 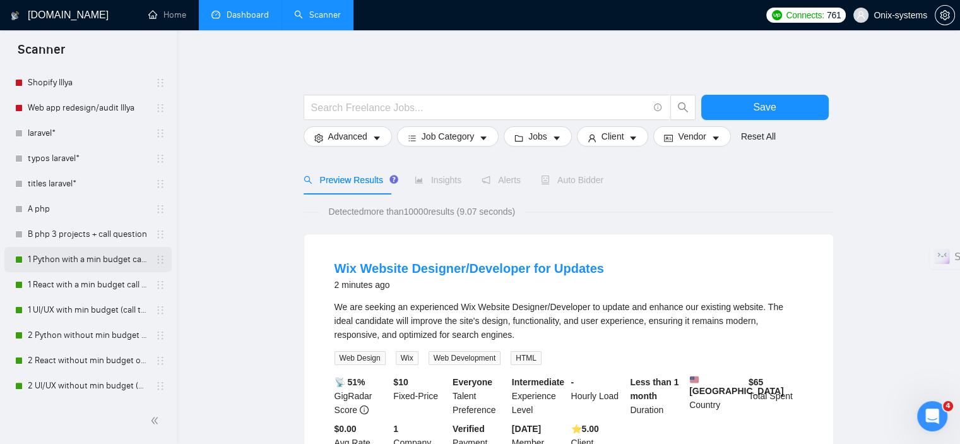 What do you see at coordinates (469, 268) in the screenshot?
I see `a: Wix Website Designer/Developer for Updates` at bounding box center [469, 268].